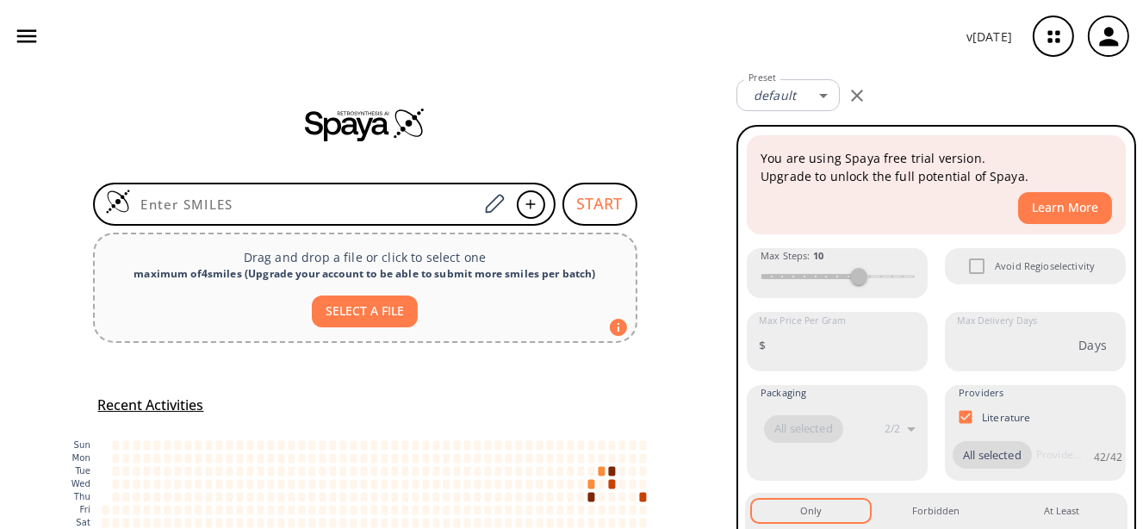 This screenshot has height=529, width=1143. What do you see at coordinates (365, 257) in the screenshot?
I see `p: Drag and drop a file or click to select one` at bounding box center [365, 257].